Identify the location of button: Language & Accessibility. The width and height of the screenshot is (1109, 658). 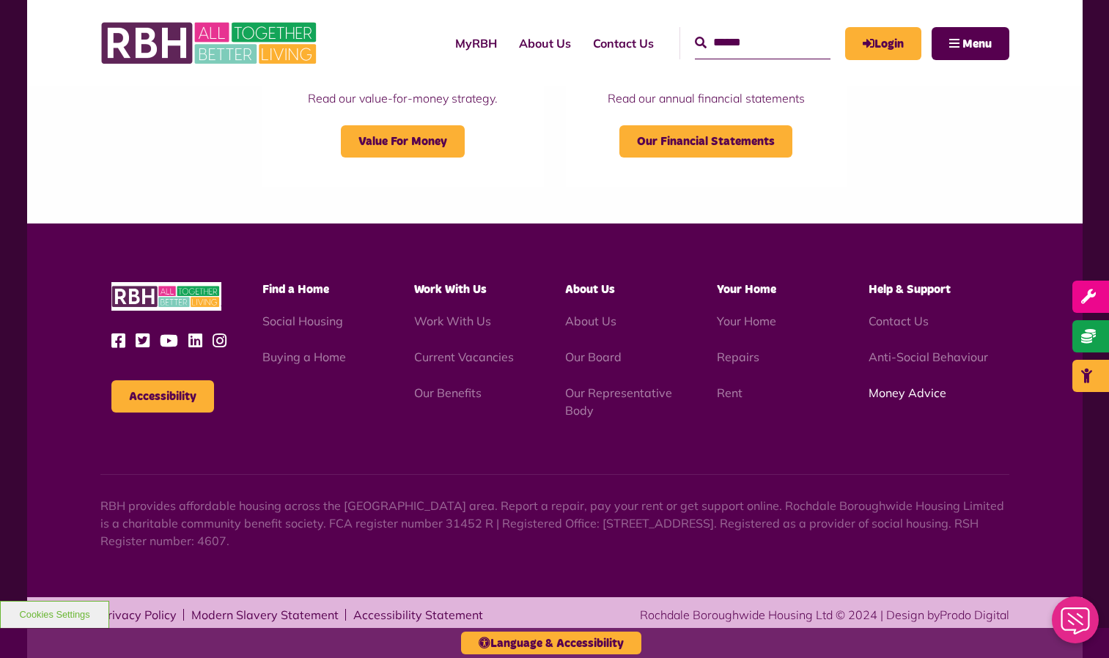
(551, 643).